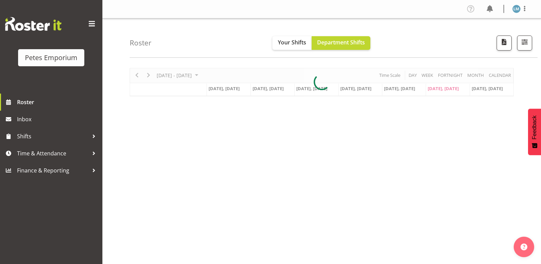 The image size is (541, 264). What do you see at coordinates (53, 153) in the screenshot?
I see `span: Time & Attendance` at bounding box center [53, 153].